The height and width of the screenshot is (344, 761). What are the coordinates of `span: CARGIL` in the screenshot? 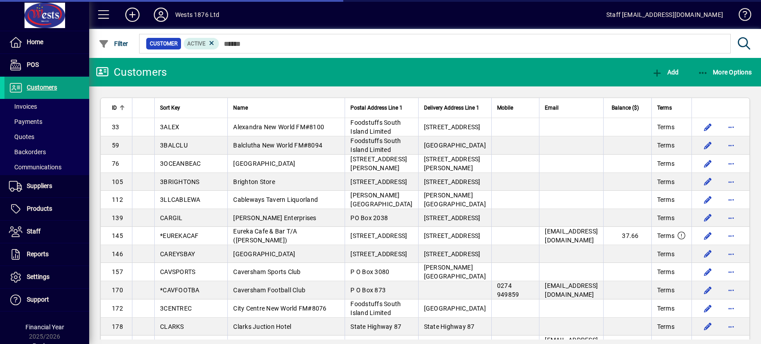 It's located at (171, 218).